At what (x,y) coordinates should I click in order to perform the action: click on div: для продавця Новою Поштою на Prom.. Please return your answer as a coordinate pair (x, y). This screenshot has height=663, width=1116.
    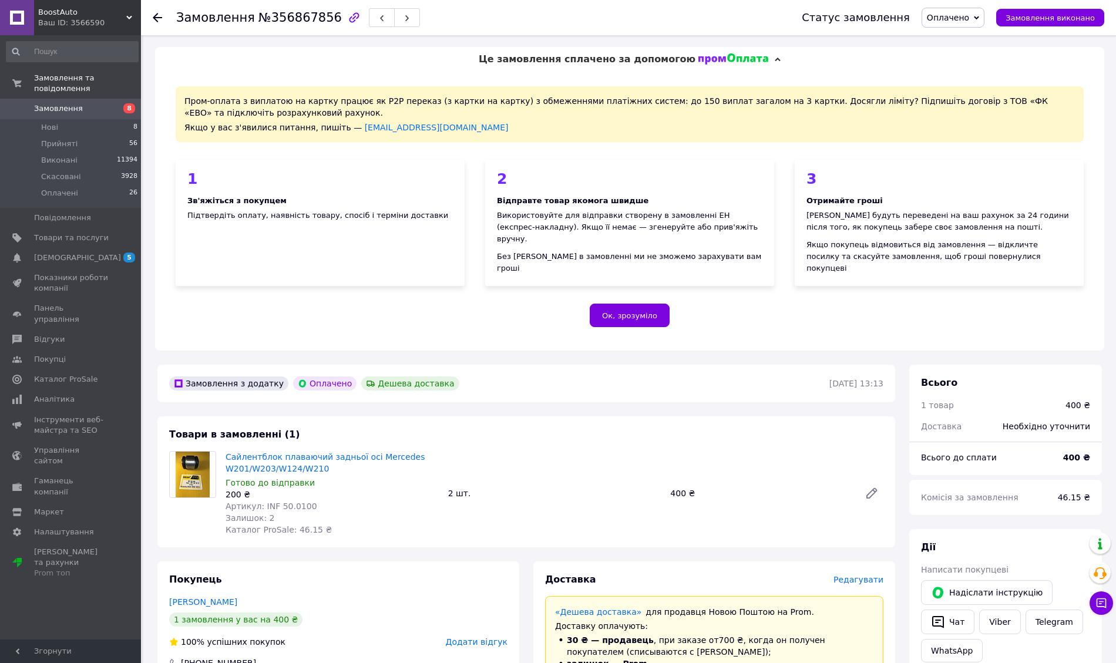
    Looking at the image, I should click on (714, 612).